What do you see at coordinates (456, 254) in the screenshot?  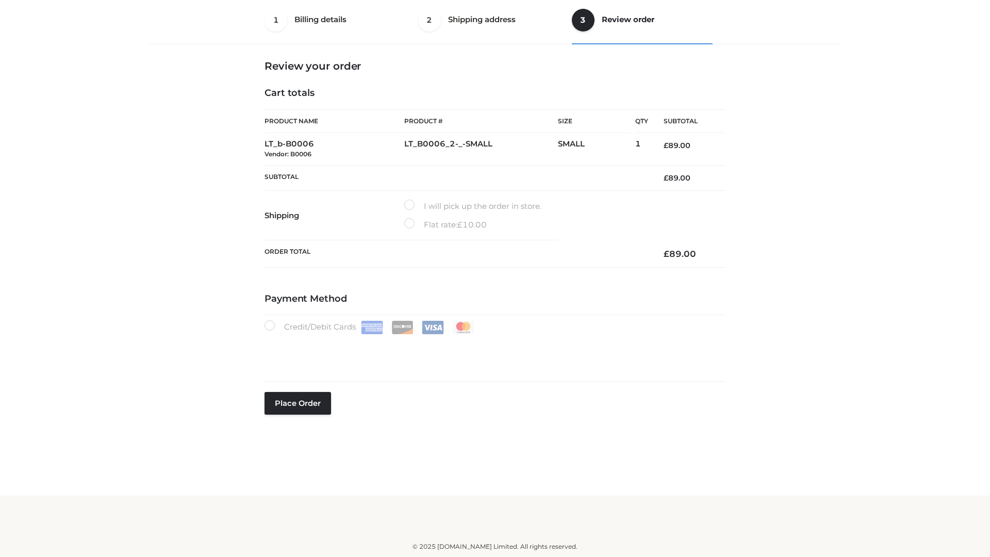 I see `th: Order Total` at bounding box center [456, 254].